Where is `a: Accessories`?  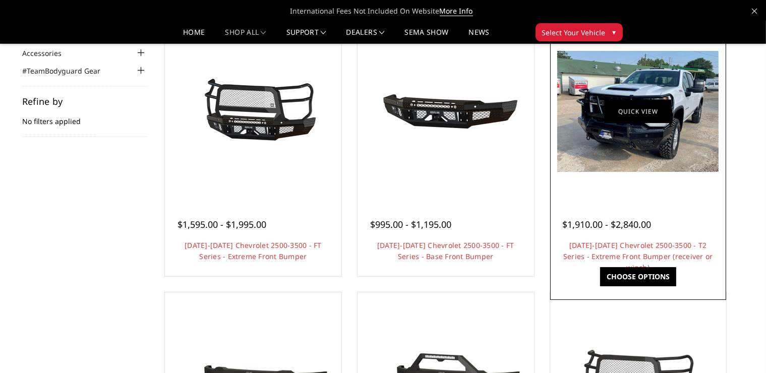 a: Accessories is located at coordinates (48, 53).